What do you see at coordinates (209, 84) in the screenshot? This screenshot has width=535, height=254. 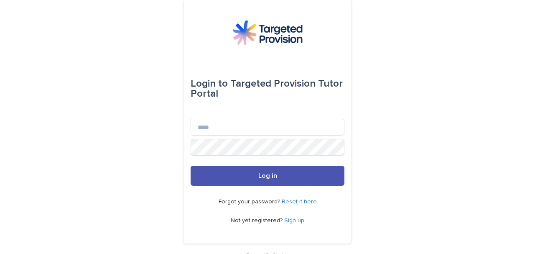 I see `span: Login to` at bounding box center [209, 84].